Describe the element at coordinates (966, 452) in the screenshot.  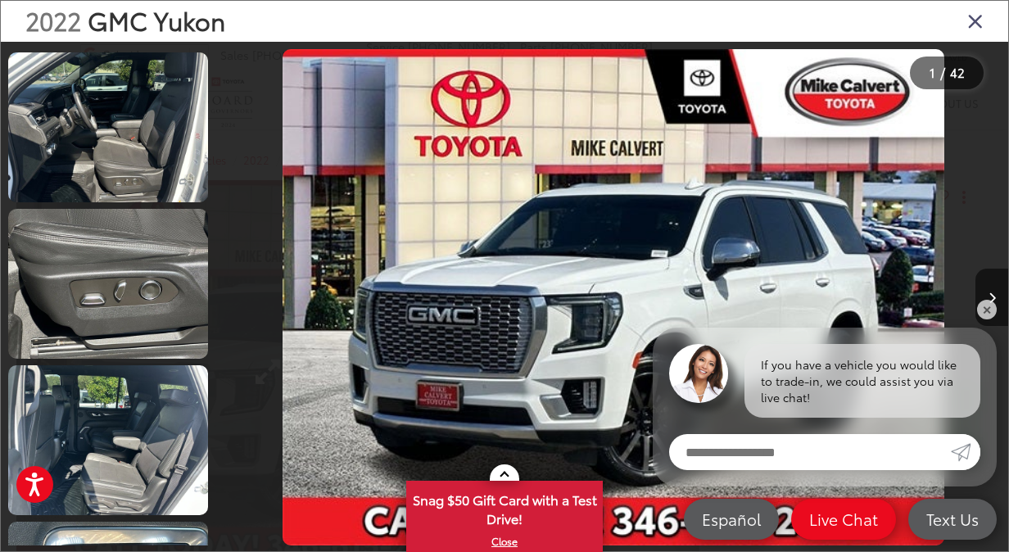
I see `a: Submit` at that location.